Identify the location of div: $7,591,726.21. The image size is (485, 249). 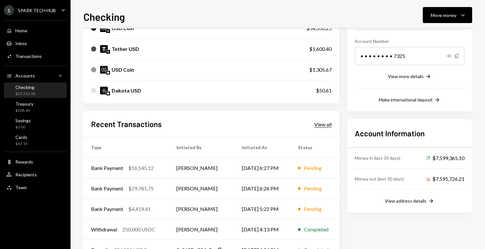
(445, 179).